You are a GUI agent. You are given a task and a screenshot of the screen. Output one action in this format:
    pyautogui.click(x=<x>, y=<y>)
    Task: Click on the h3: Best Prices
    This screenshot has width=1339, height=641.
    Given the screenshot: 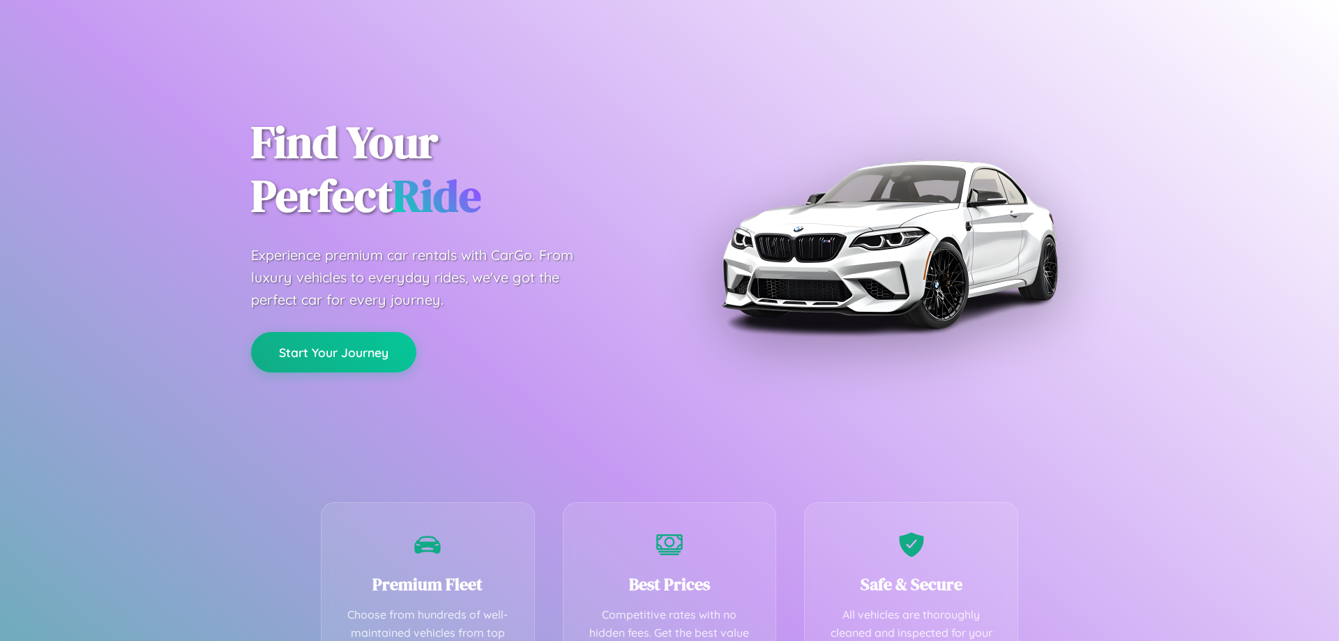 What is the action you would take?
    pyautogui.click(x=669, y=584)
    